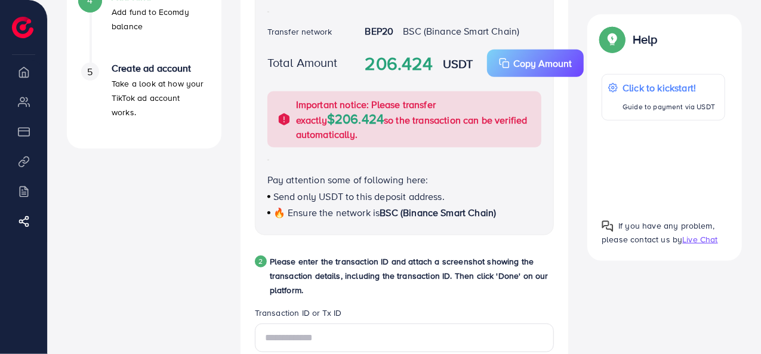  Describe the element at coordinates (405, 196) in the screenshot. I see `p: Send only USDT to this deposit address.` at that location.